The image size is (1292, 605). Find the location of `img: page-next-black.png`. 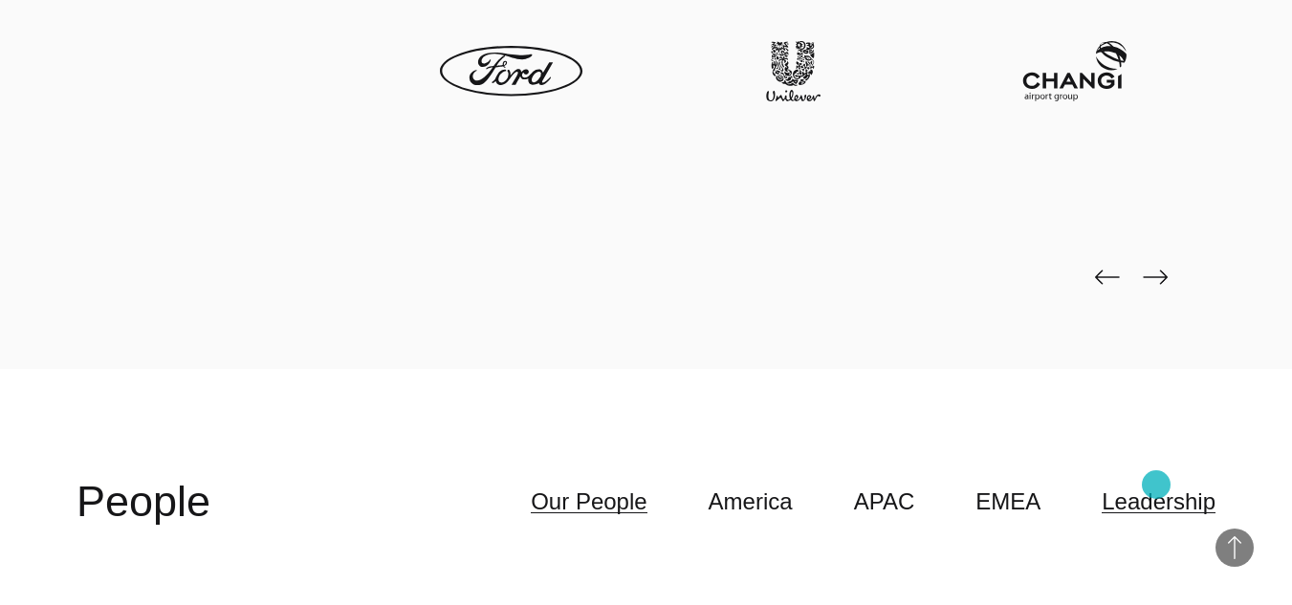

img: page-next-black.png is located at coordinates (1155, 277).